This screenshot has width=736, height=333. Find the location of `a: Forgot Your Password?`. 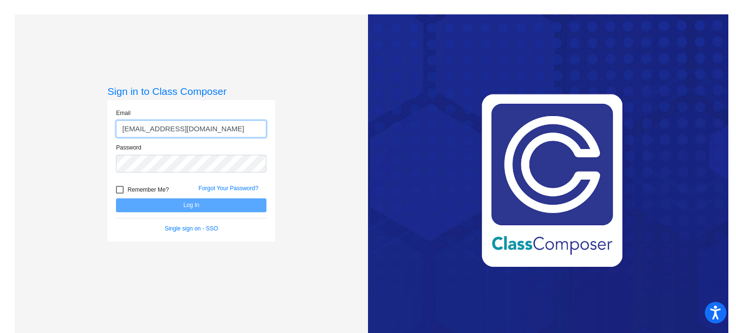

a: Forgot Your Password? is located at coordinates (228, 188).